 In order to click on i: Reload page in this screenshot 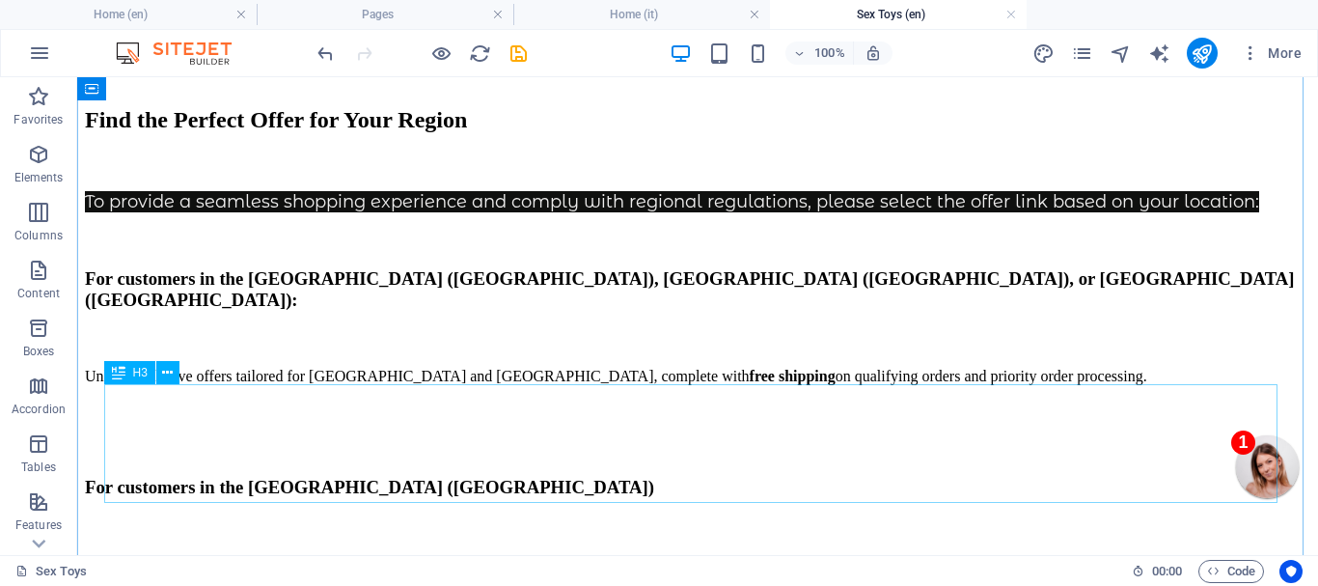, I will do `click(480, 53)`.